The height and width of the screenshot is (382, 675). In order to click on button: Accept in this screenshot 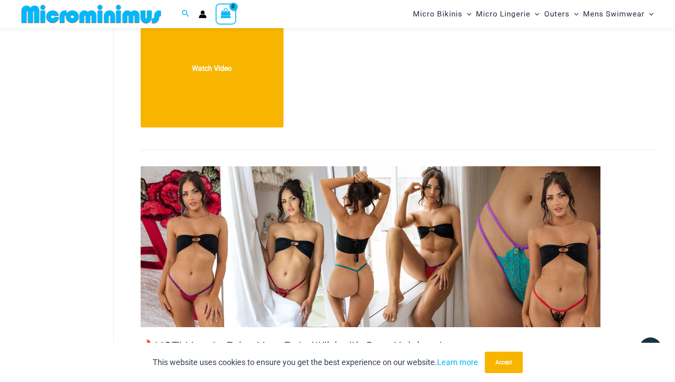, I will do `click(503, 363)`.